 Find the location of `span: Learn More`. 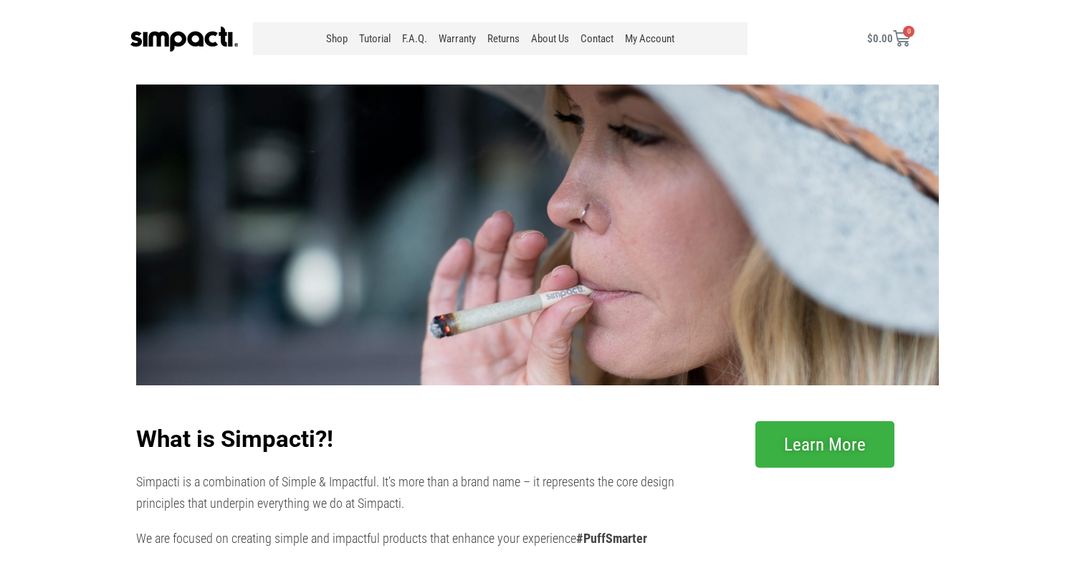

span: Learn More is located at coordinates (825, 444).